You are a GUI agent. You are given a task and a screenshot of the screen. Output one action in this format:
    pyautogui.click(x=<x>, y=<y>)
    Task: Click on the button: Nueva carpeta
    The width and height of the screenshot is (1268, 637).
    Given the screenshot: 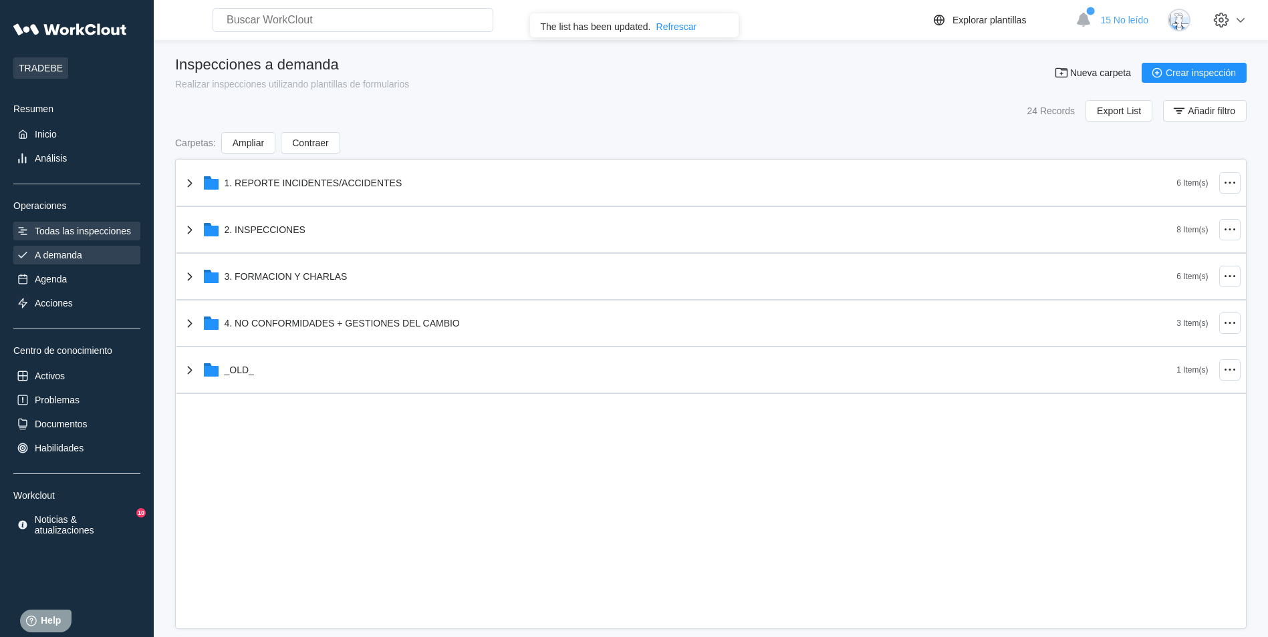 What is the action you would take?
    pyautogui.click(x=1093, y=73)
    